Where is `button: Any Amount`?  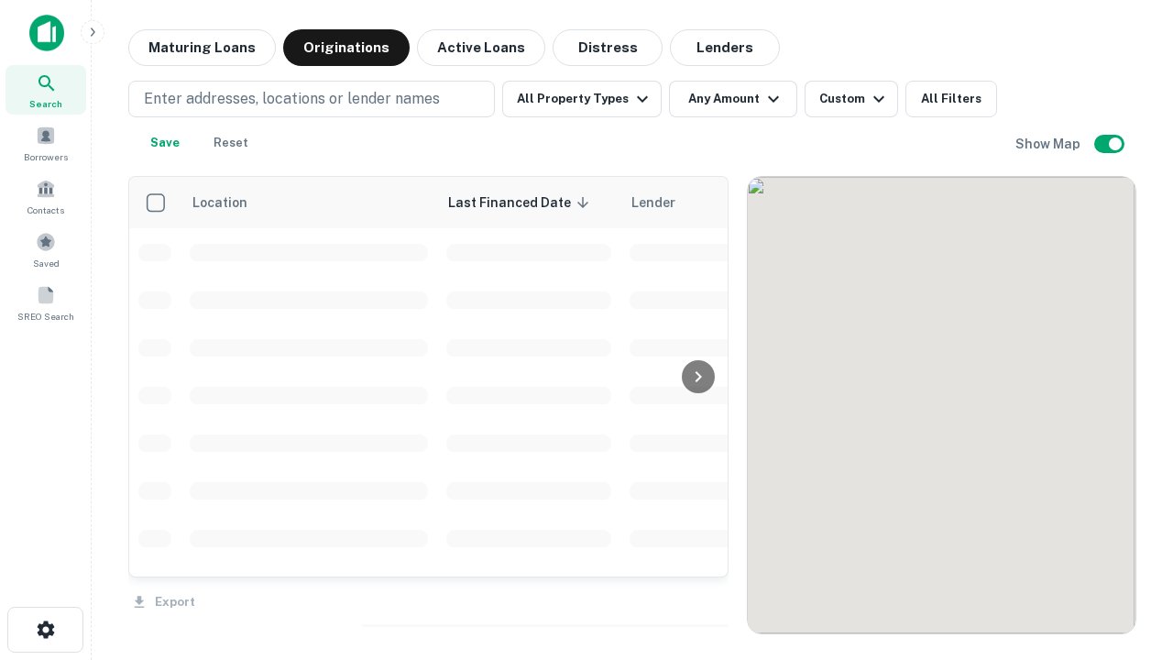 button: Any Amount is located at coordinates (733, 99).